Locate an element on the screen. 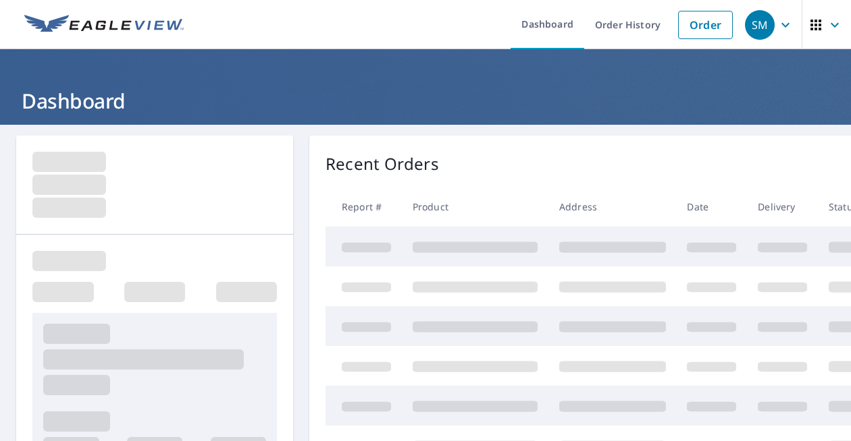  th: Report # is located at coordinates (363, 207).